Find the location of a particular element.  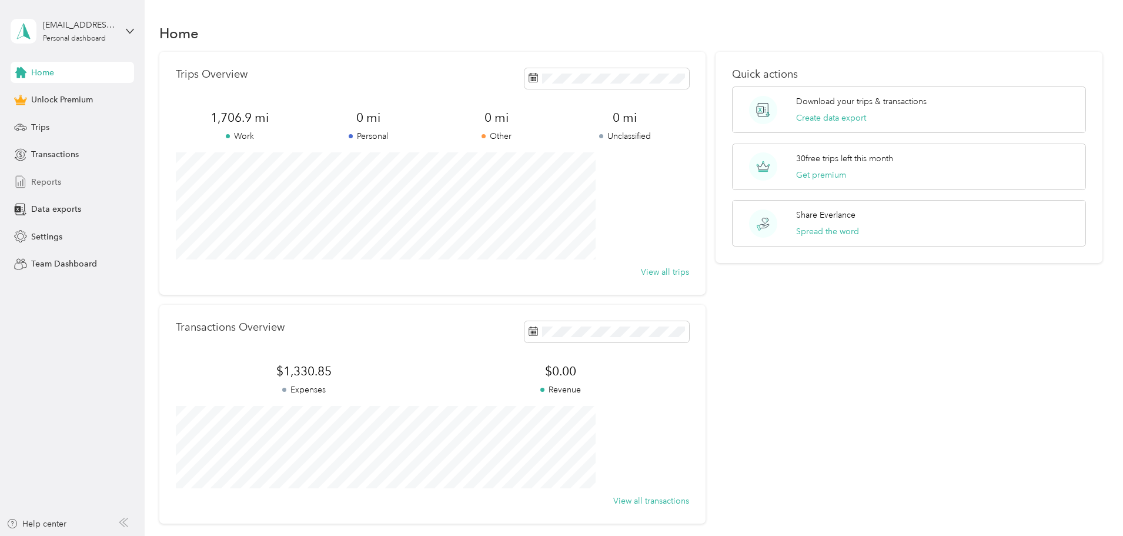

span: Trips is located at coordinates (40, 127).